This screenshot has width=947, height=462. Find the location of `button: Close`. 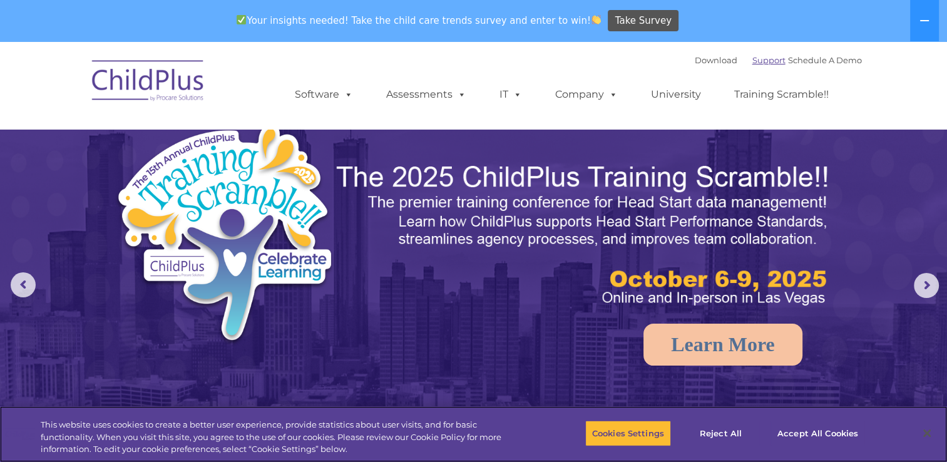

button: Close is located at coordinates (927, 433).